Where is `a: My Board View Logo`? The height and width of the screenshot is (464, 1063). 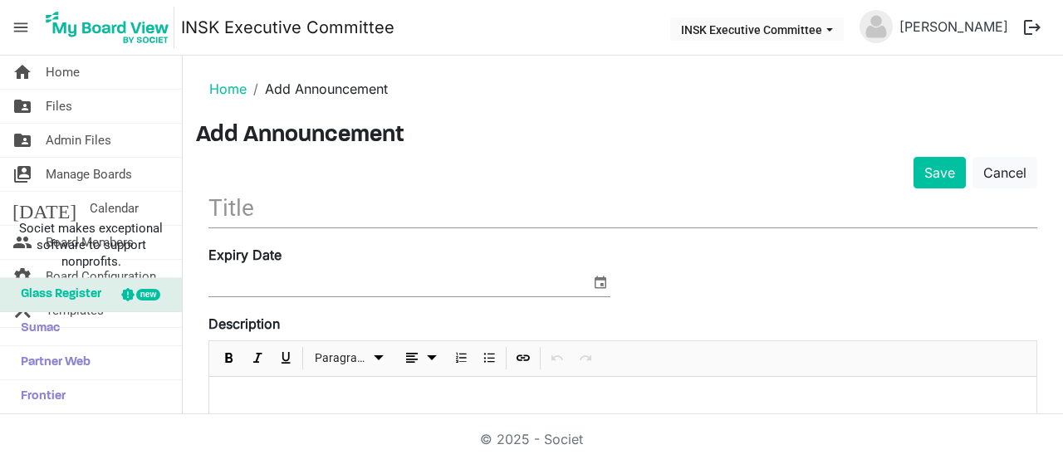
a: My Board View Logo is located at coordinates (110, 27).